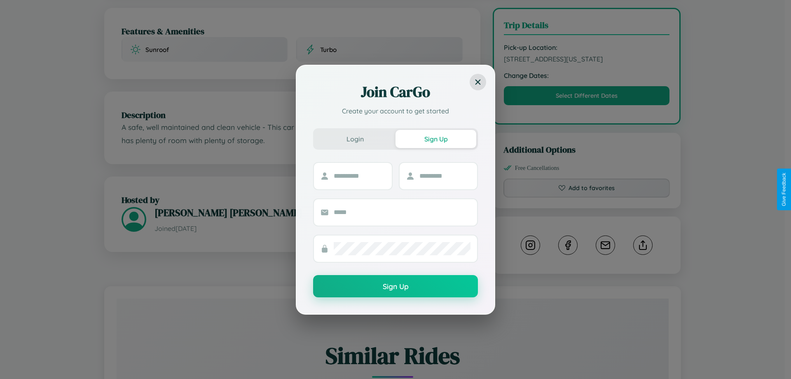  I want to click on h2: Join CarGo, so click(396, 92).